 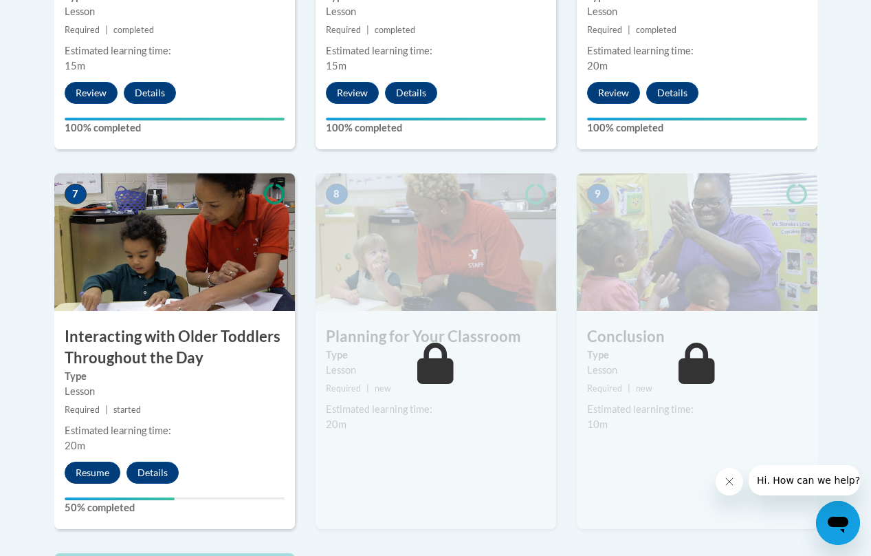 I want to click on h3: Planning for Your Classroom, so click(x=436, y=336).